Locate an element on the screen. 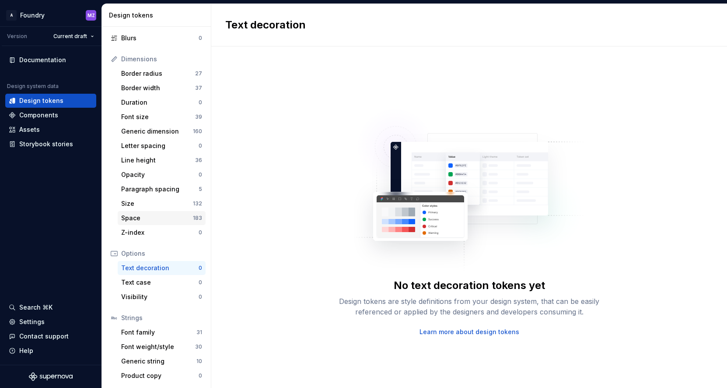 The image size is (727, 388). div: 183 is located at coordinates (197, 218).